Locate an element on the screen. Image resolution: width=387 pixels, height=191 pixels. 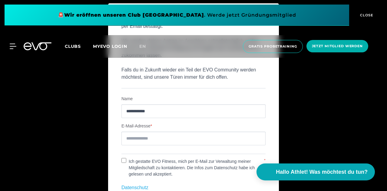
input: Name is located at coordinates (193, 111).